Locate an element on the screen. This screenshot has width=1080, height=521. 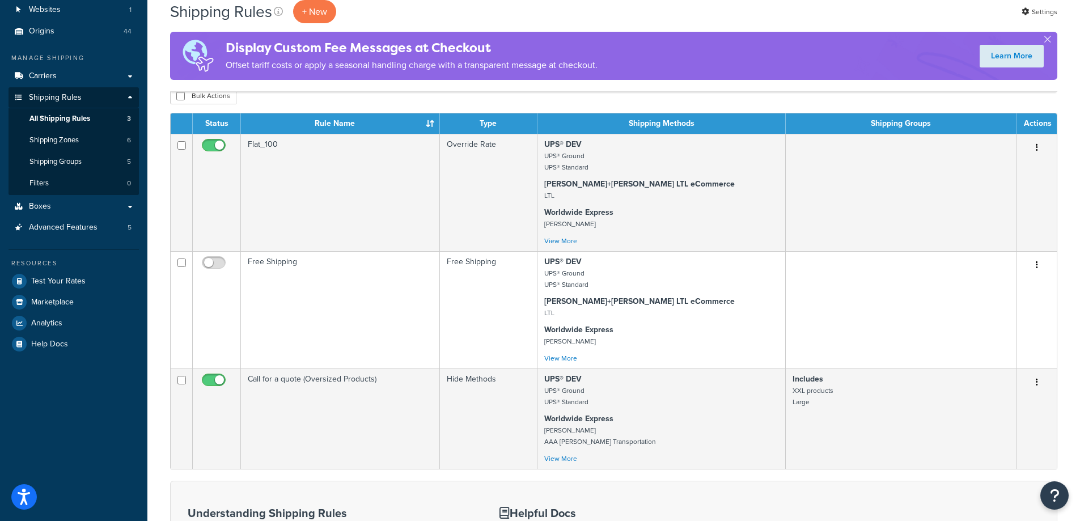
span: Carriers is located at coordinates (43, 76).